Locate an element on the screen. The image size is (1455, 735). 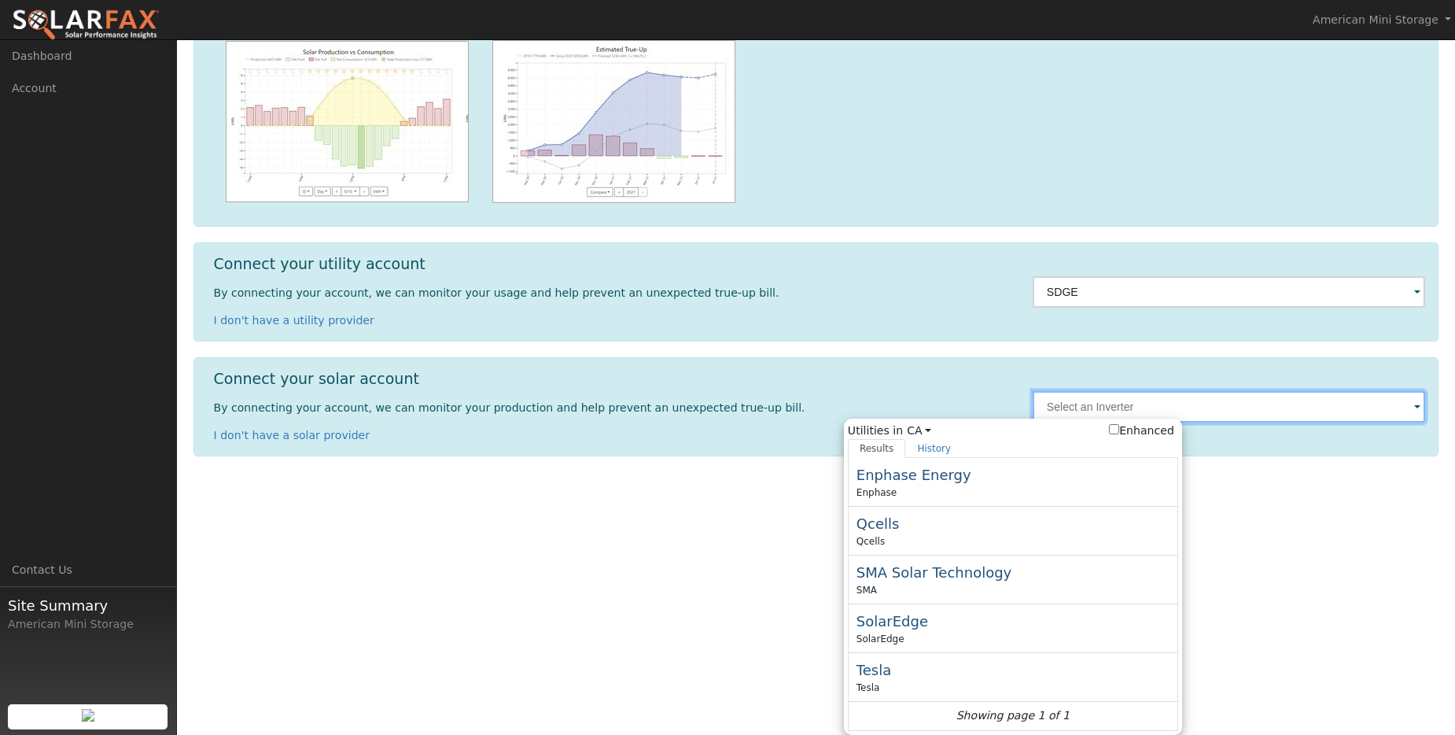
input: Enhanced is located at coordinates (1114, 429).